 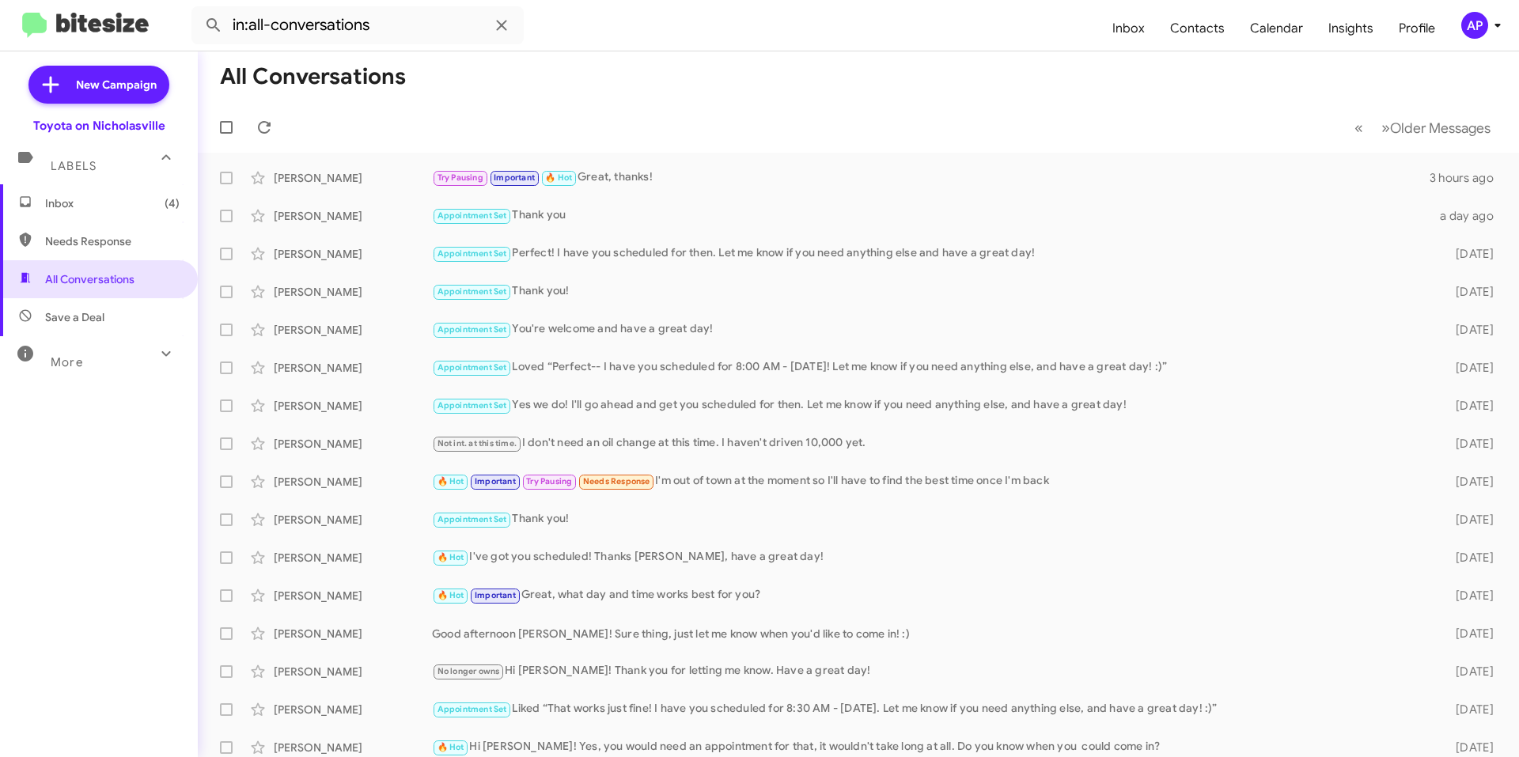 I want to click on span: Not int. at this time., so click(x=477, y=443).